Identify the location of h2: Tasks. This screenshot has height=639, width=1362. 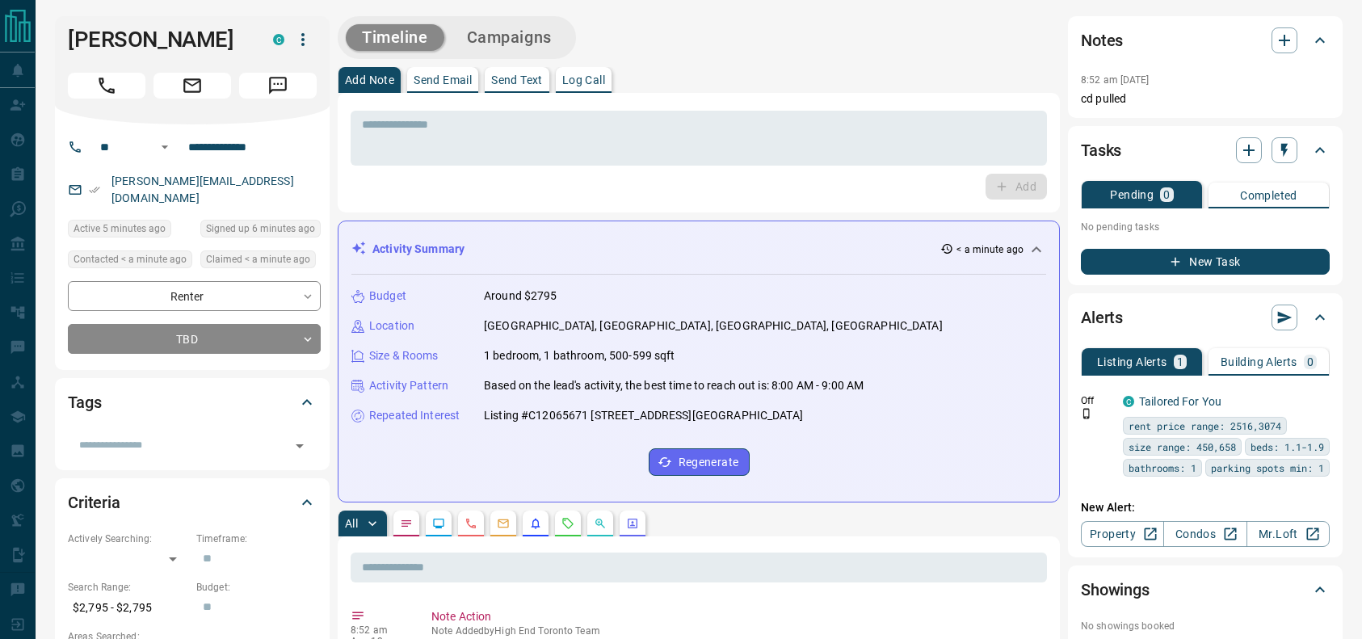
(1101, 150).